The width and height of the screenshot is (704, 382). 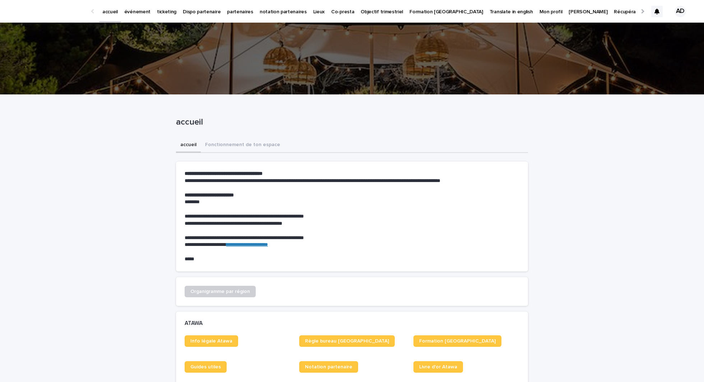 I want to click on a: Info légale Atawa, so click(x=211, y=341).